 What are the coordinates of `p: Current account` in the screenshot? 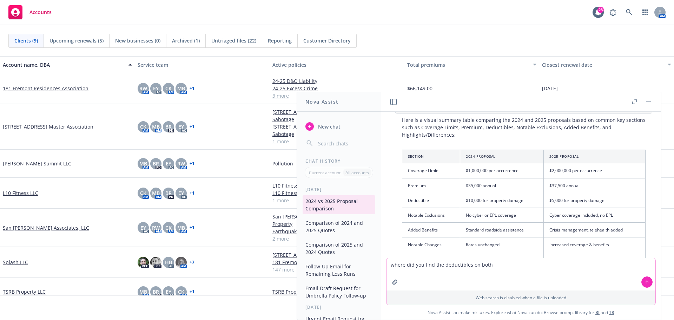 It's located at (325, 172).